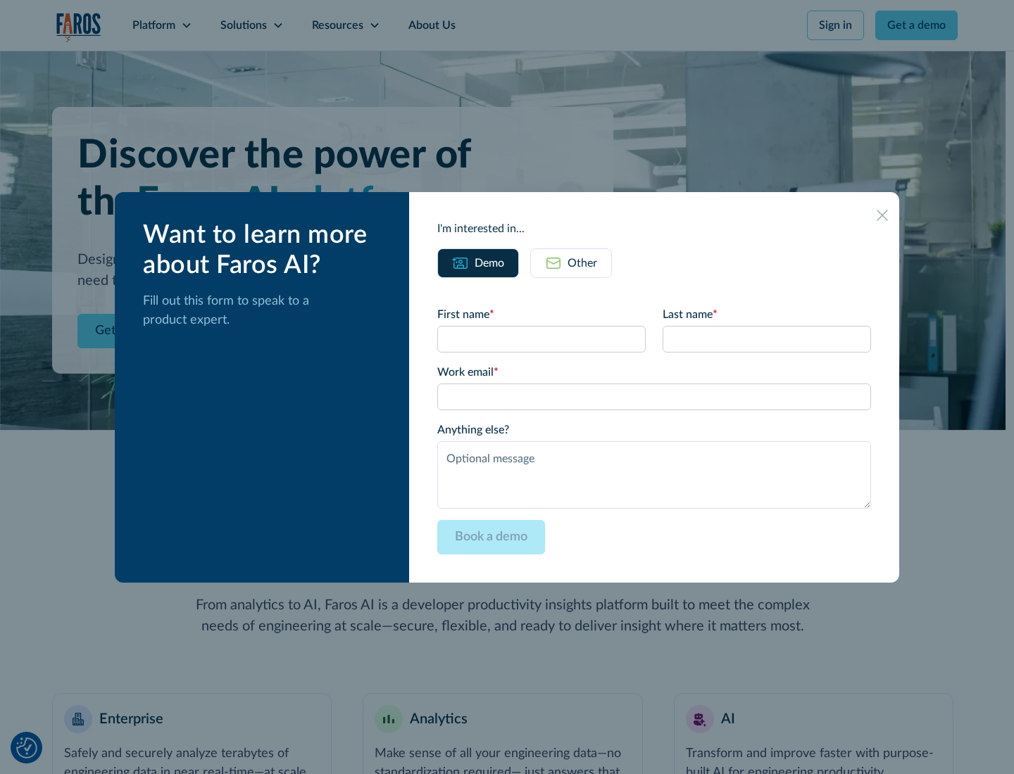 The width and height of the screenshot is (1014, 774). I want to click on label: First name, so click(541, 315).